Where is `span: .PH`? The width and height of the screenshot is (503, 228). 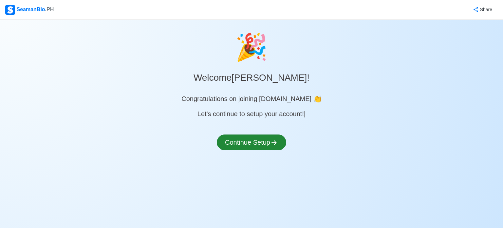 span: .PH is located at coordinates (49, 9).